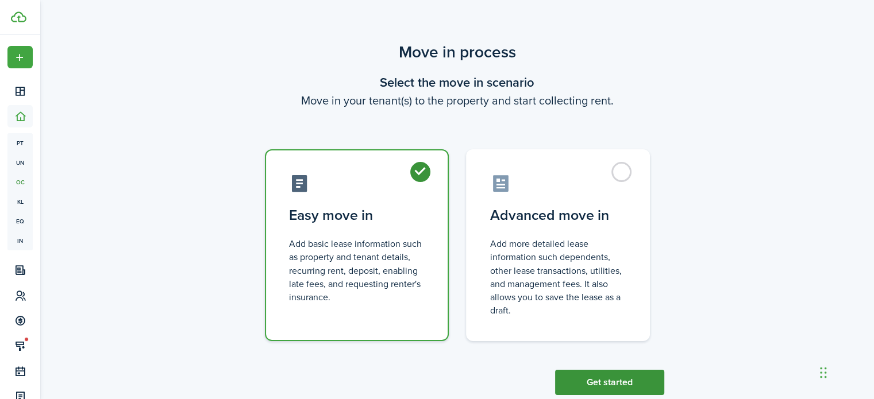 The width and height of the screenshot is (874, 399). I want to click on control-radio-card-description: Add basic lease information such as property and tenant details, recurring rent, deposit, enablin..., so click(357, 271).